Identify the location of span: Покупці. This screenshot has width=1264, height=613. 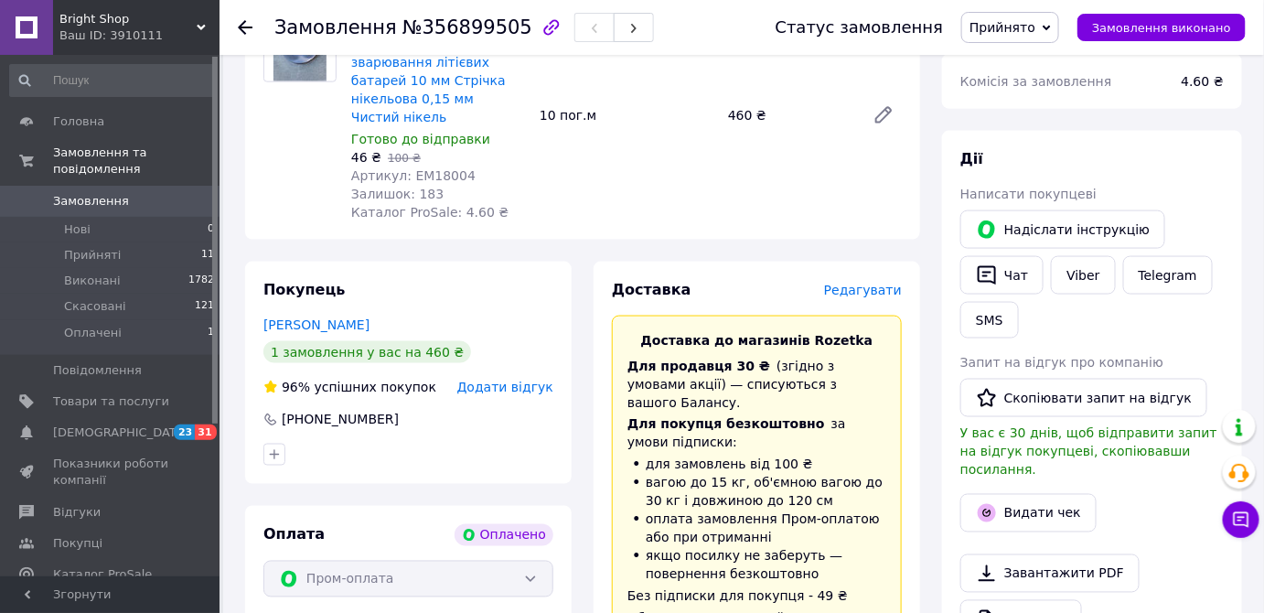
(78, 543).